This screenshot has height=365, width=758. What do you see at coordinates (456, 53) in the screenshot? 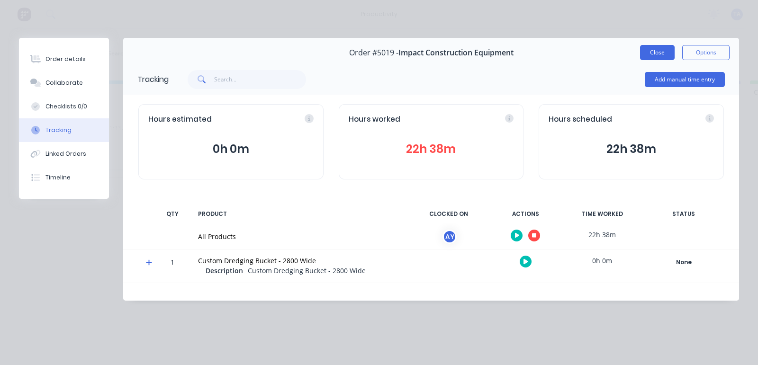
I see `span: Impact Construction Equipment` at bounding box center [456, 53].